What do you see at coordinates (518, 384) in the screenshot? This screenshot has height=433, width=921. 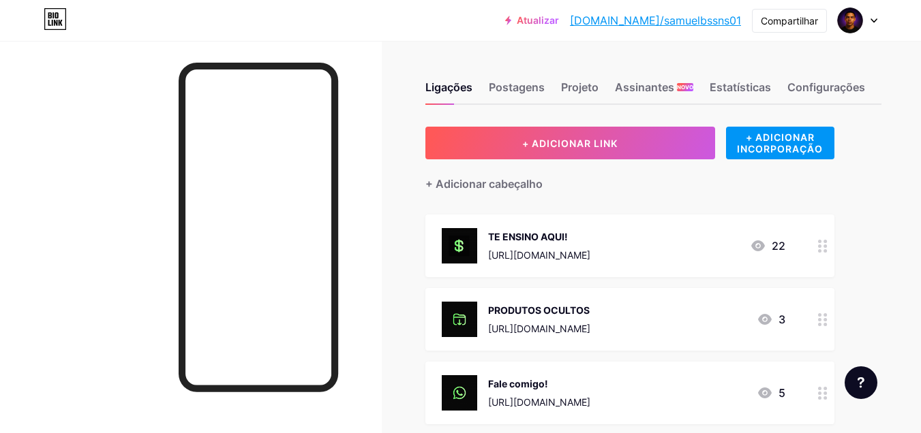 I see `font: Fale comigo!` at bounding box center [518, 384].